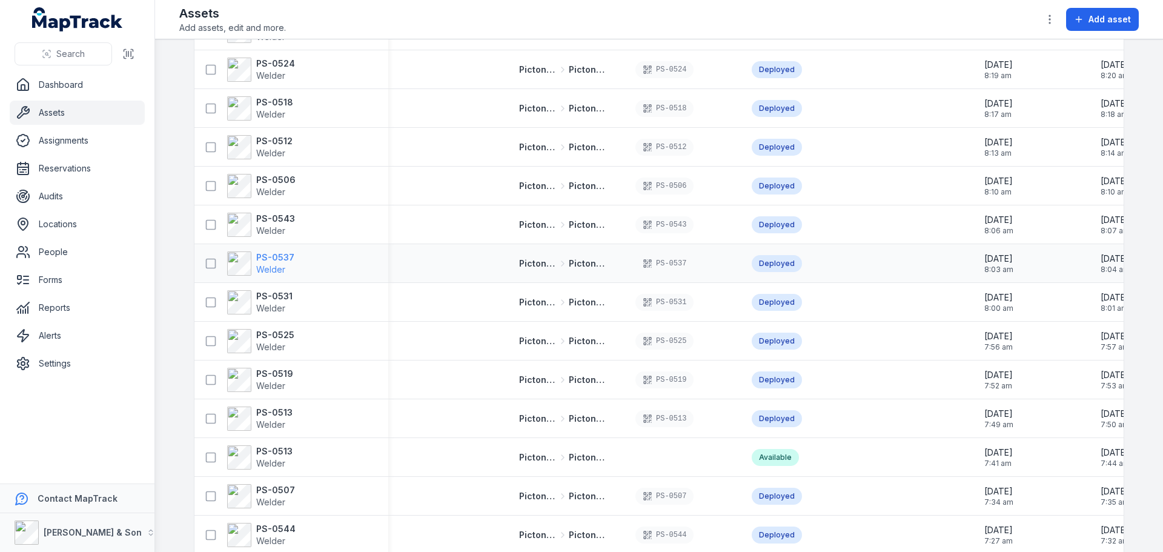 This screenshot has height=552, width=1163. I want to click on span: 8:13 am, so click(998, 153).